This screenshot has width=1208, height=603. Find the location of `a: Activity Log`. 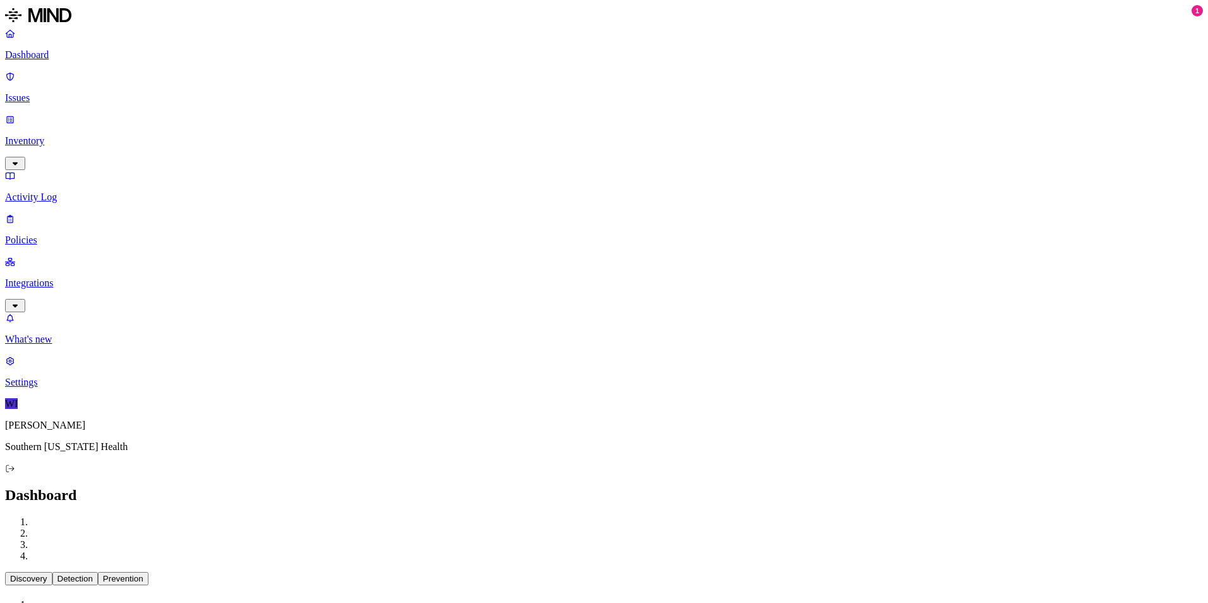

a: Activity Log is located at coordinates (604, 186).